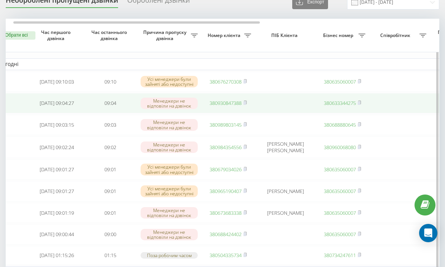 Image resolution: width=445 pixels, height=267 pixels. Describe the element at coordinates (110, 234) in the screenshot. I see `td: 09:00` at that location.